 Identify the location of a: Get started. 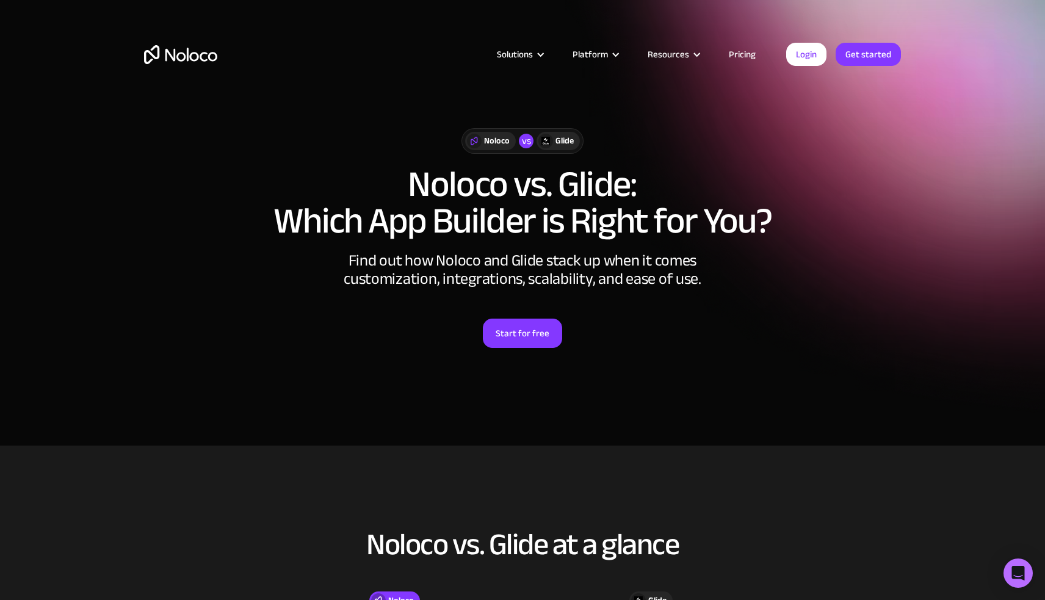
(868, 54).